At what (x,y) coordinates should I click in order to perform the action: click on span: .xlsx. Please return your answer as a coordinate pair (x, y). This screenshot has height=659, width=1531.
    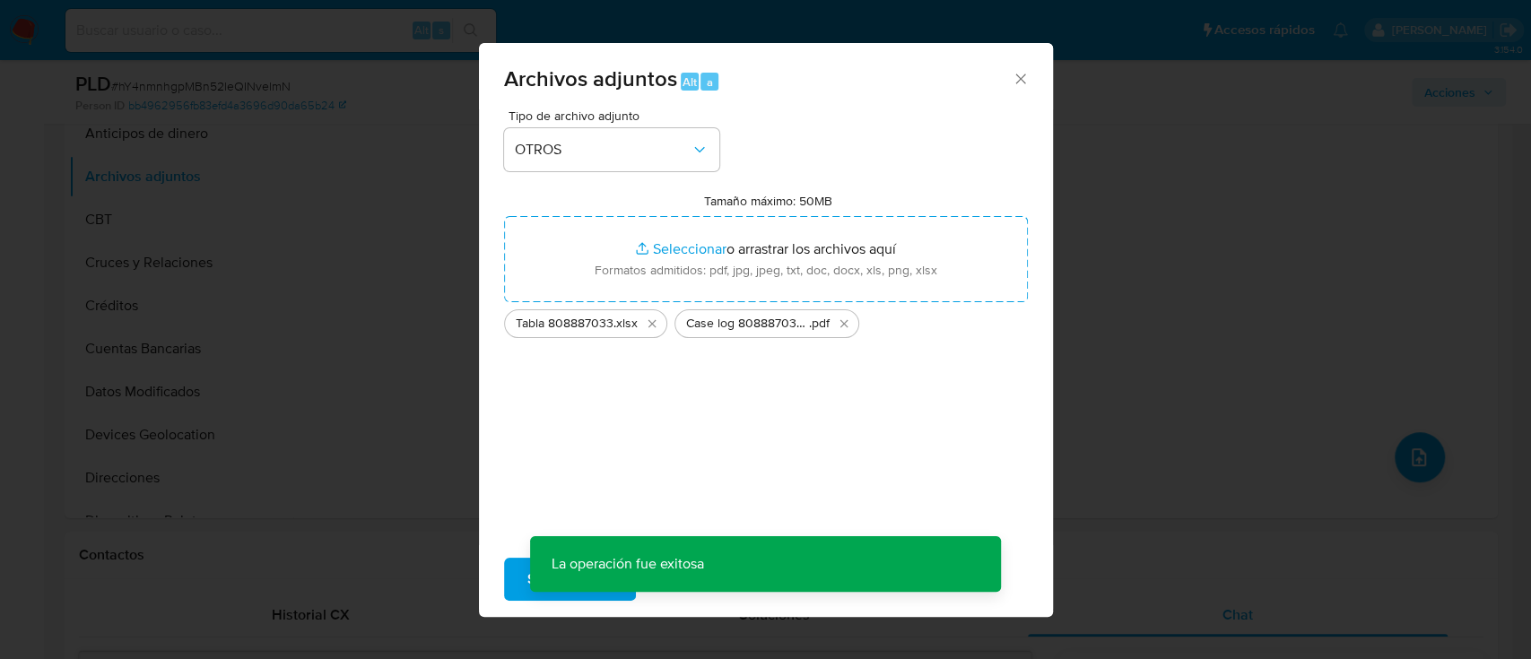
    Looking at the image, I should click on (625, 324).